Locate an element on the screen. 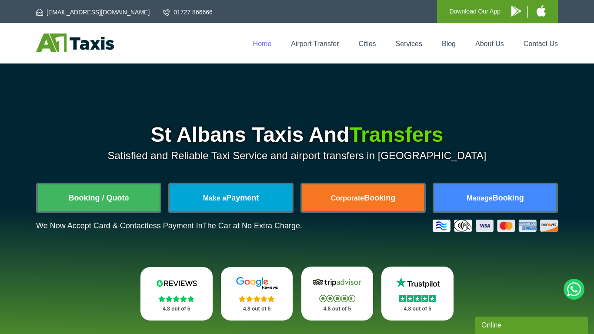 Image resolution: width=594 pixels, height=334 pixels. img: Google is located at coordinates (257, 283).